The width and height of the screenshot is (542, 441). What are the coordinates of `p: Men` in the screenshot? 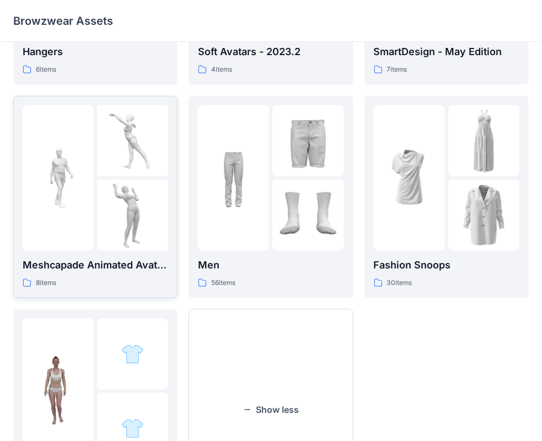 It's located at (271, 265).